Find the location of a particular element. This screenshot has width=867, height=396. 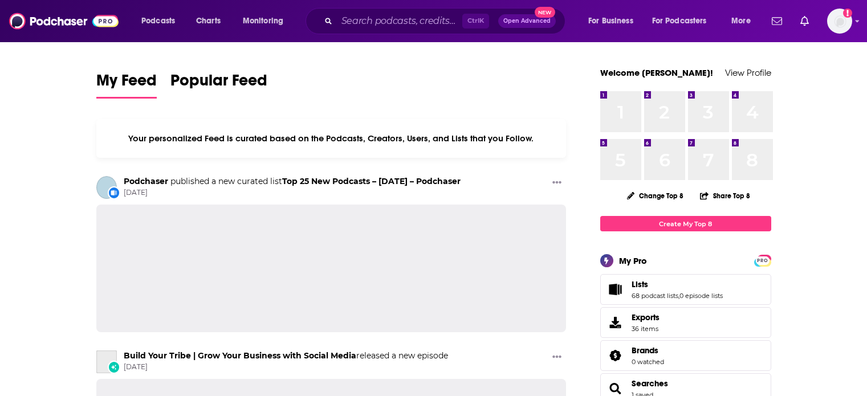

a: Exports is located at coordinates (686, 323).